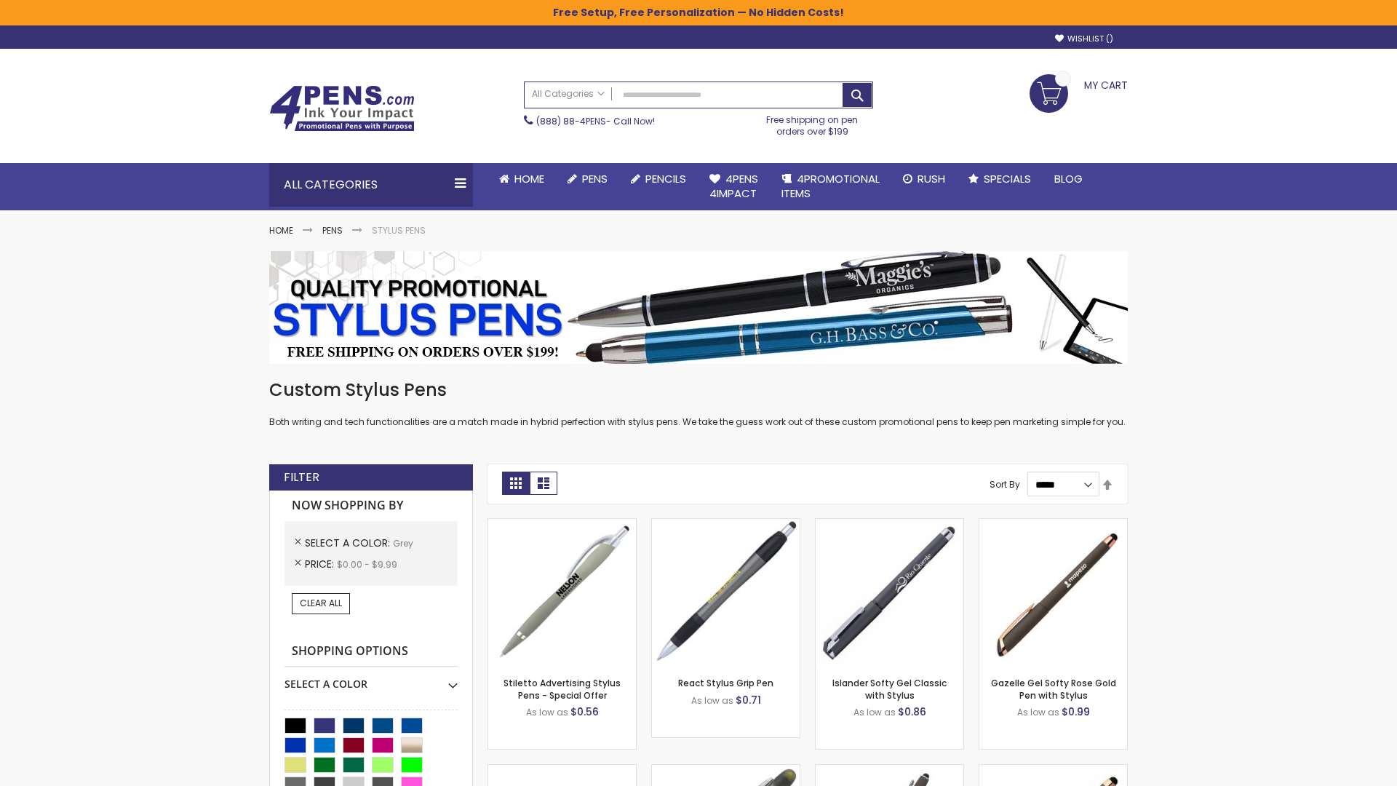  I want to click on a: Rush, so click(924, 179).